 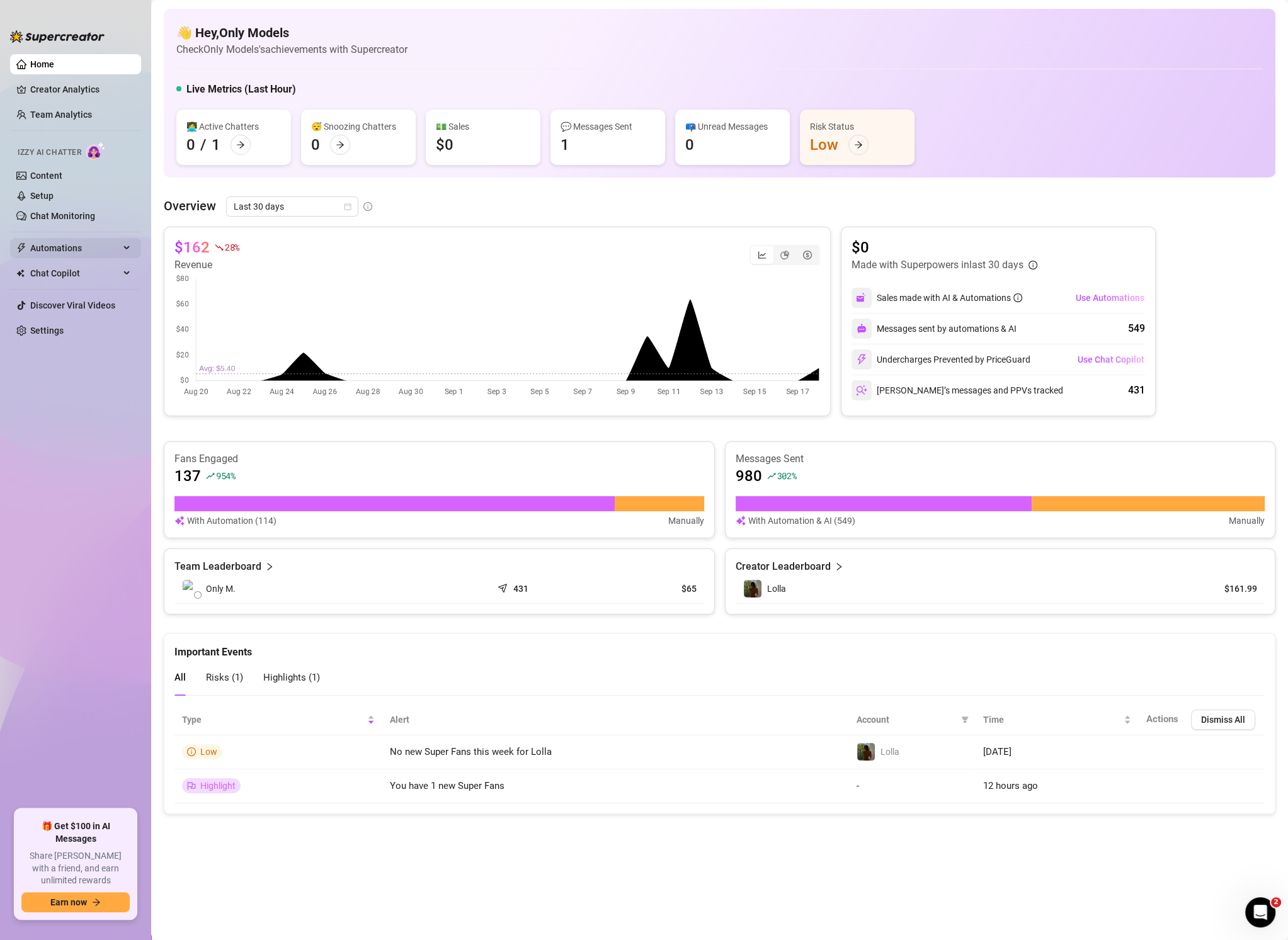 I want to click on div: 👩‍💻 Active Chatters, so click(x=234, y=127).